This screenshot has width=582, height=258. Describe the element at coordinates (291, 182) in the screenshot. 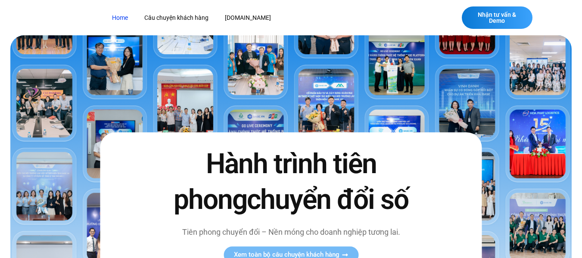

I see `h2: Hành trình tiên phong` at that location.